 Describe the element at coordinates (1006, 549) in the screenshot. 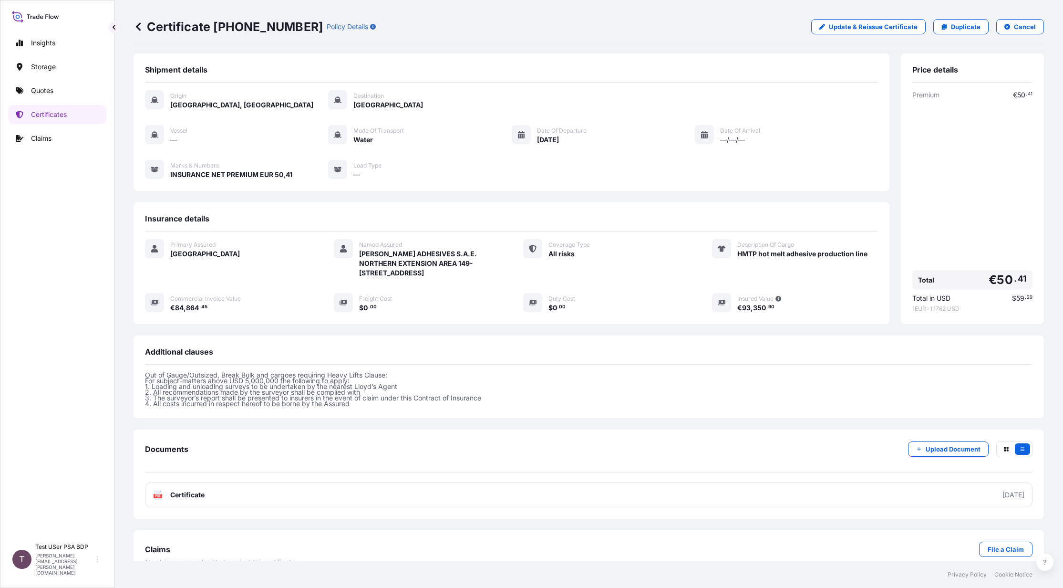

I see `p: File a Claim` at that location.